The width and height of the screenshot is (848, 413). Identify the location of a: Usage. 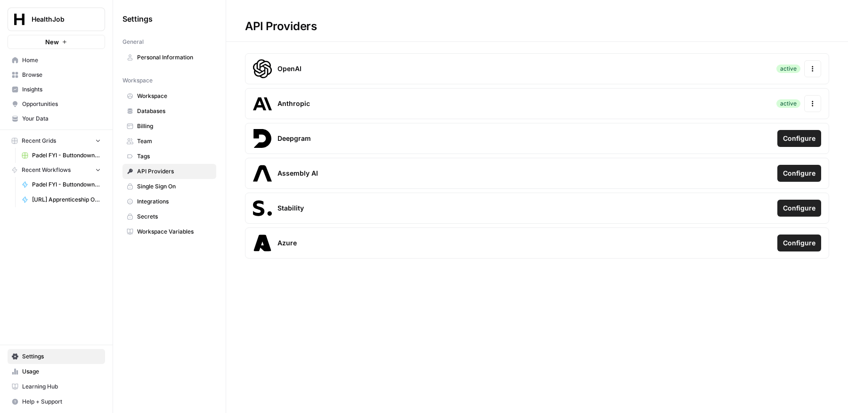
(56, 372).